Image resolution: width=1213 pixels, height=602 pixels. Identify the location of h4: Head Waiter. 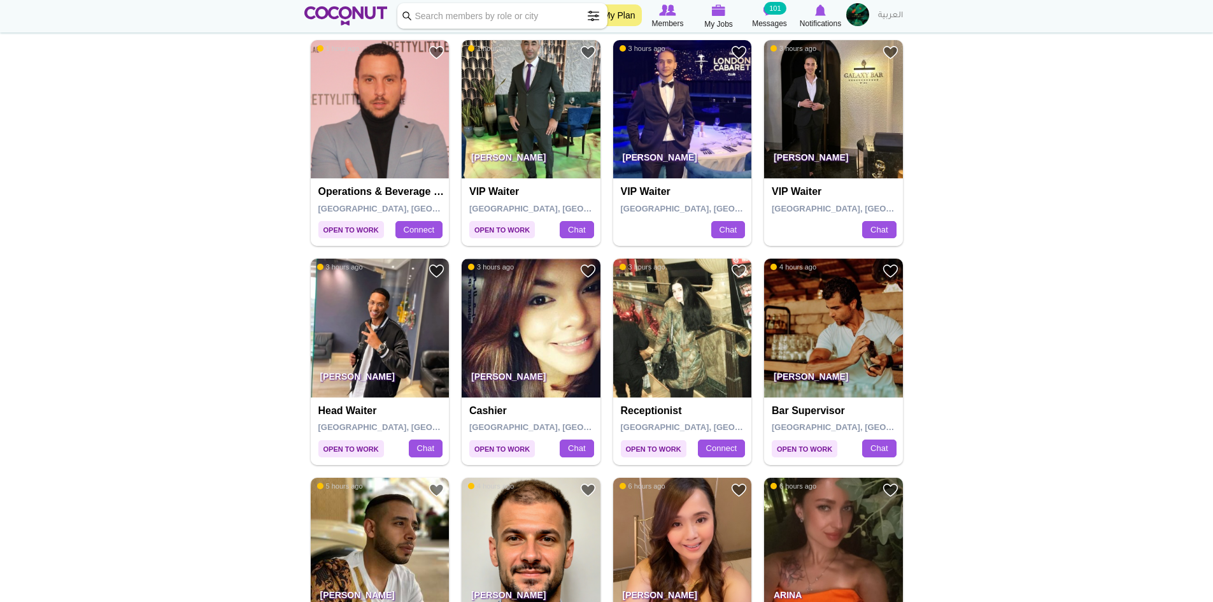
(381, 411).